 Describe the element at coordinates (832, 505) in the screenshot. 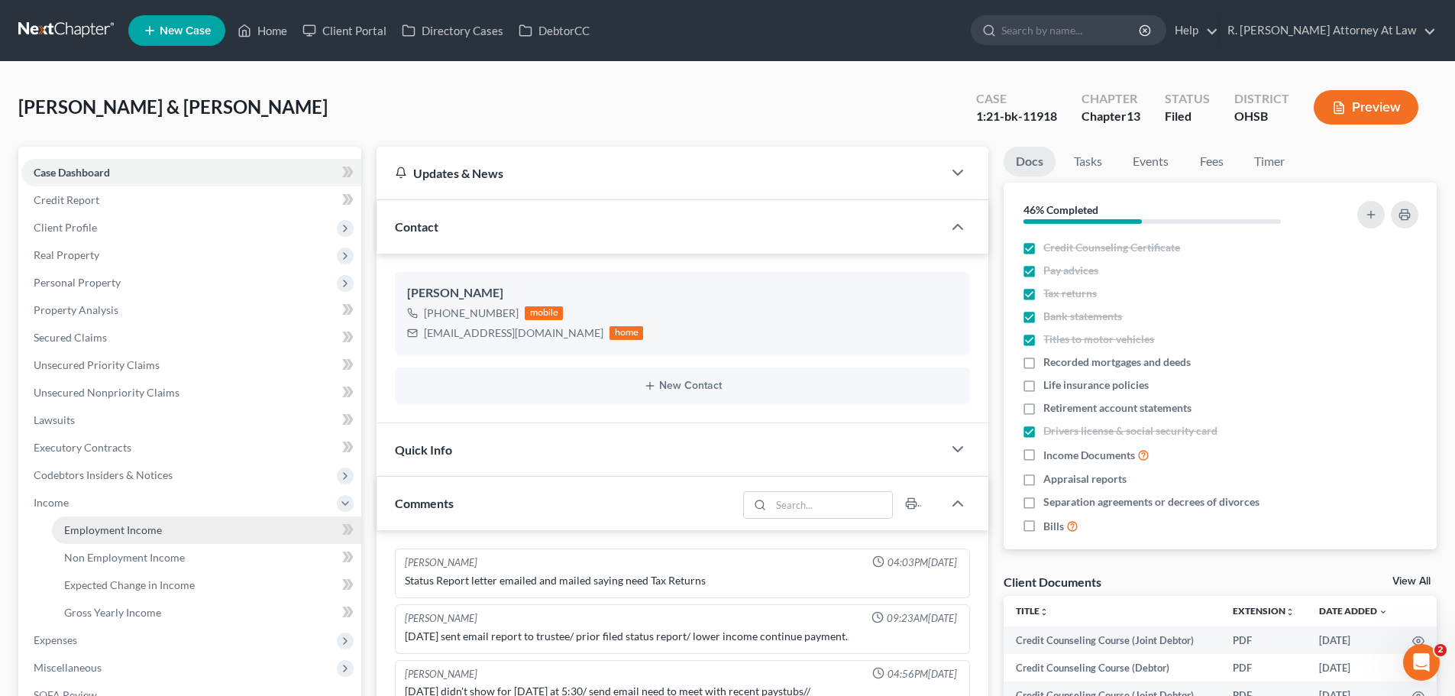

I see `input: Search...` at that location.